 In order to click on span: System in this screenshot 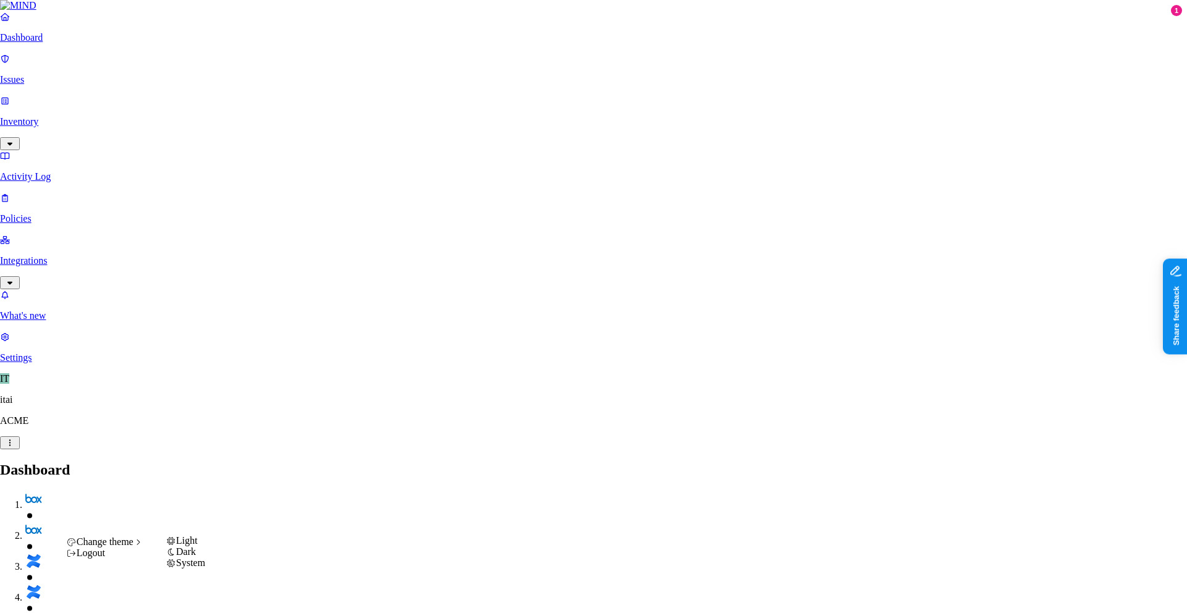, I will do `click(190, 562)`.